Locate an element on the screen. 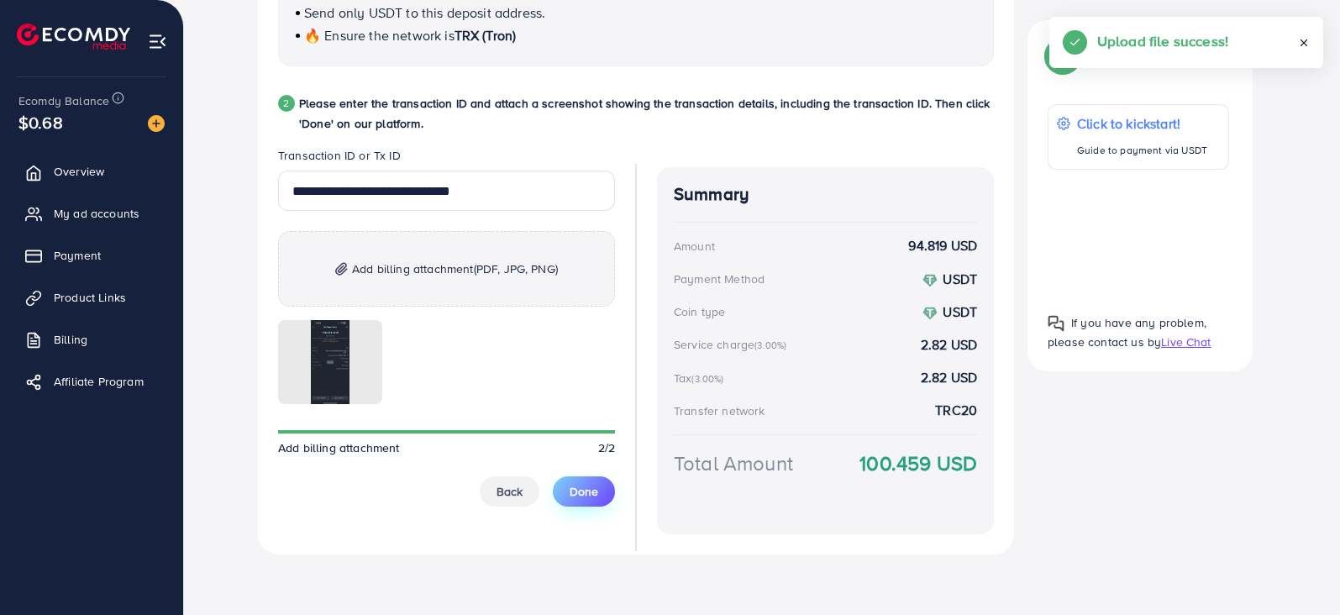 This screenshot has height=615, width=1340. strong: TRC20 is located at coordinates (956, 410).